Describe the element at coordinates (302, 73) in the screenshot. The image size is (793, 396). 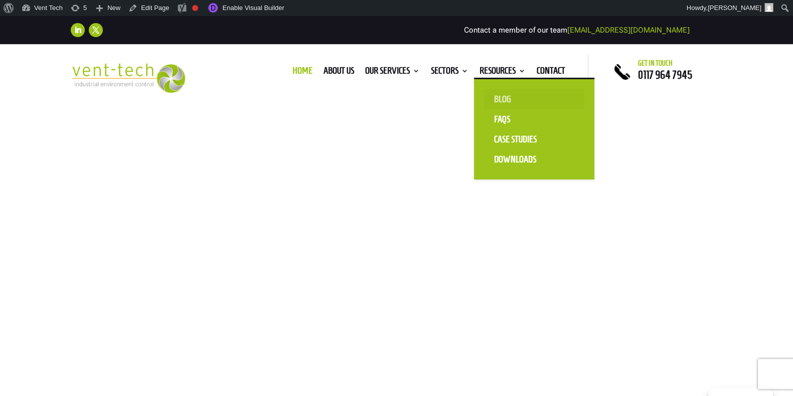
I see `a: Home` at that location.